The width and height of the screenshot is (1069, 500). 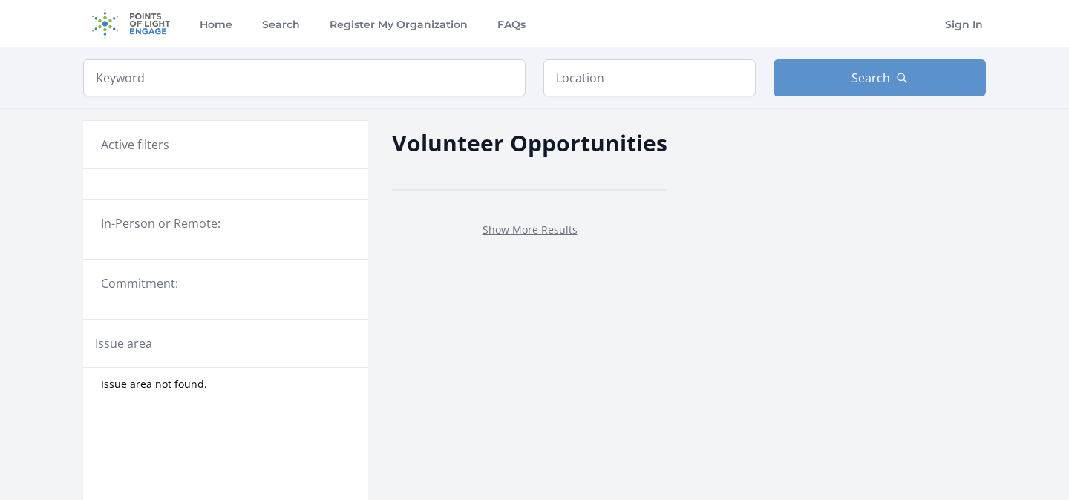 What do you see at coordinates (529, 142) in the screenshot?
I see `h2: Volunteer Opportunities` at bounding box center [529, 142].